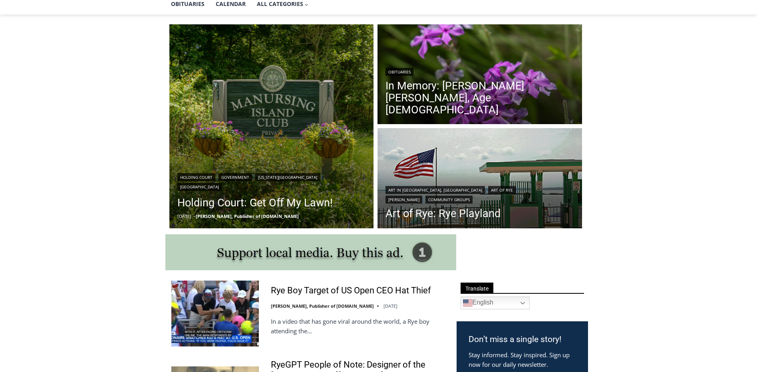 The height and width of the screenshot is (372, 757). What do you see at coordinates (480, 179) in the screenshot?
I see `a: Read More Art of Rye: Rye Playland` at bounding box center [480, 179].